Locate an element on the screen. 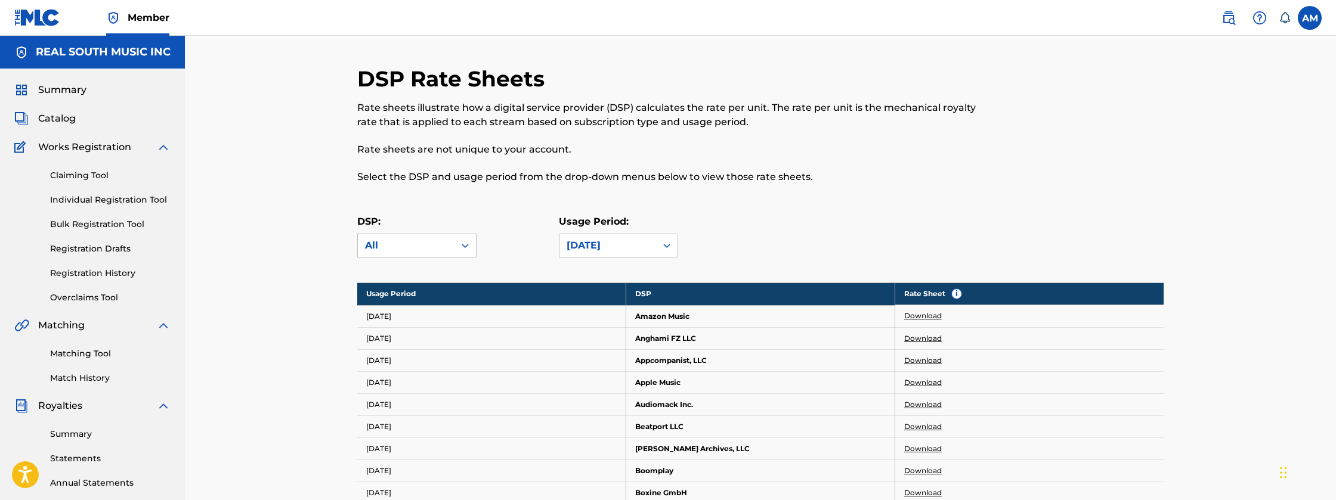 This screenshot has height=500, width=1336. th: DSP is located at coordinates (760, 294).